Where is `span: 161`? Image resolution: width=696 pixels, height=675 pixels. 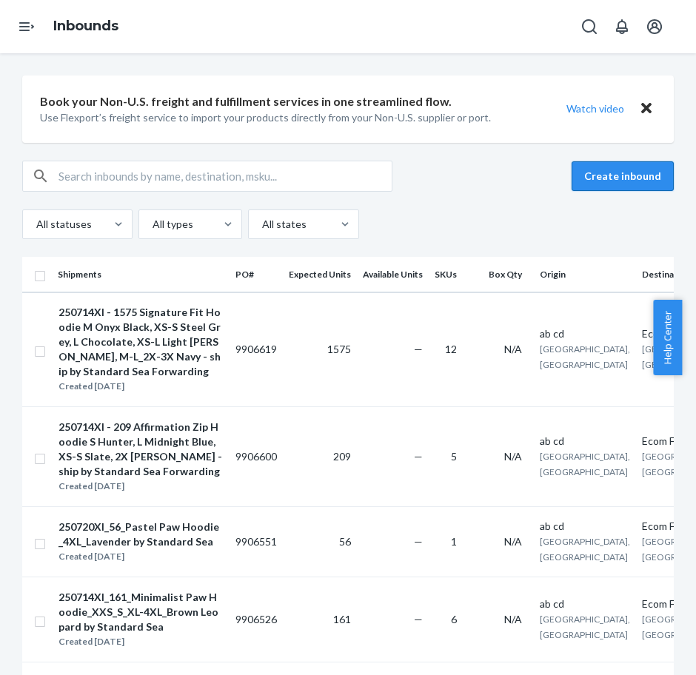 span: 161 is located at coordinates (342, 619).